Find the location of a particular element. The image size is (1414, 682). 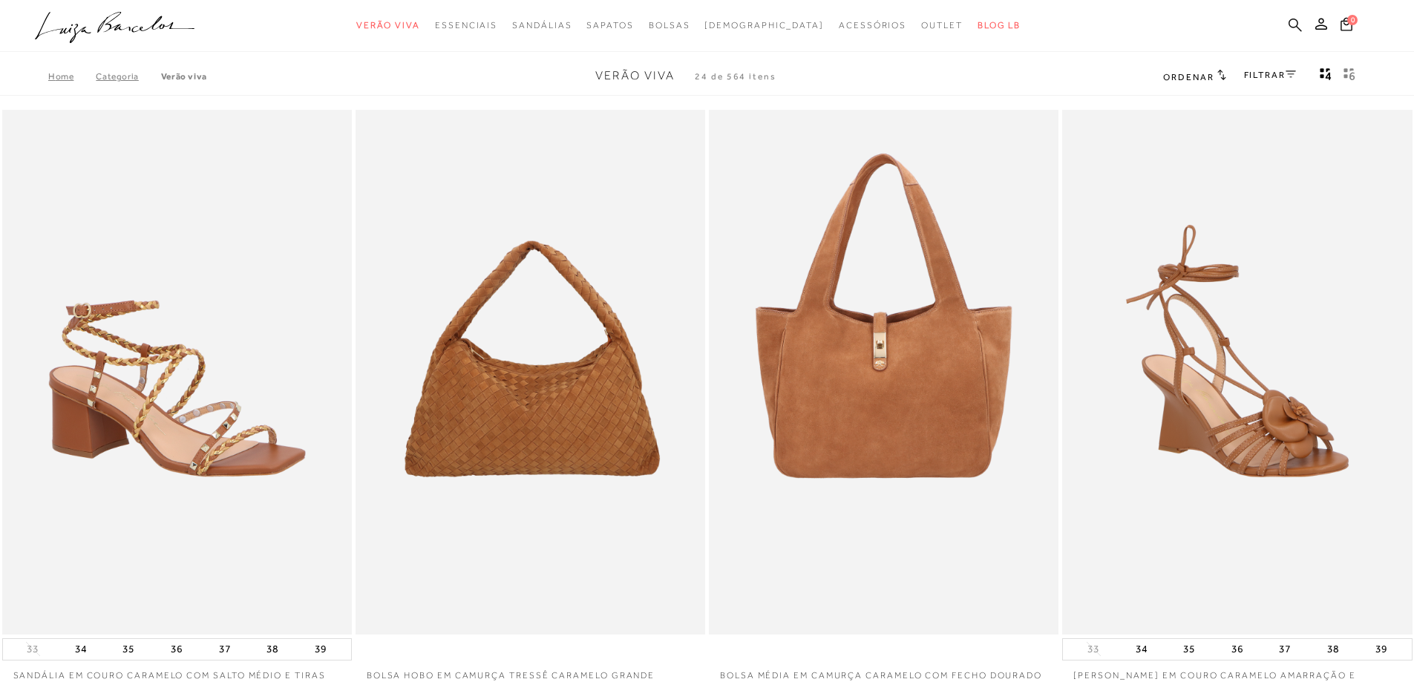

span: 24 de 564 itens is located at coordinates (736, 76).